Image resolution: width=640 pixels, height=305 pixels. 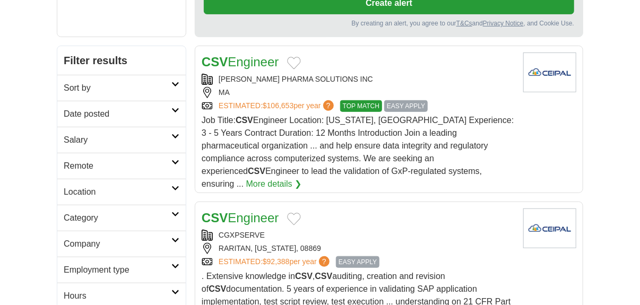 I want to click on h2: Hours, so click(x=117, y=296).